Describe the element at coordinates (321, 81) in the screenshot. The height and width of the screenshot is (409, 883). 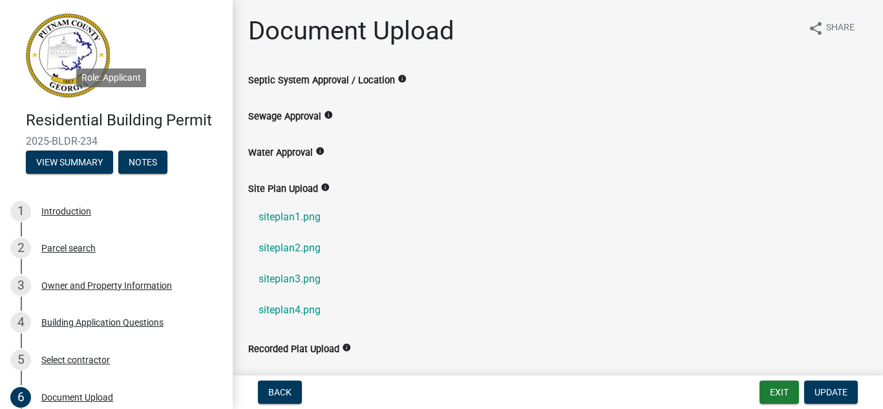
I see `label: Septic System Approval / Location` at that location.